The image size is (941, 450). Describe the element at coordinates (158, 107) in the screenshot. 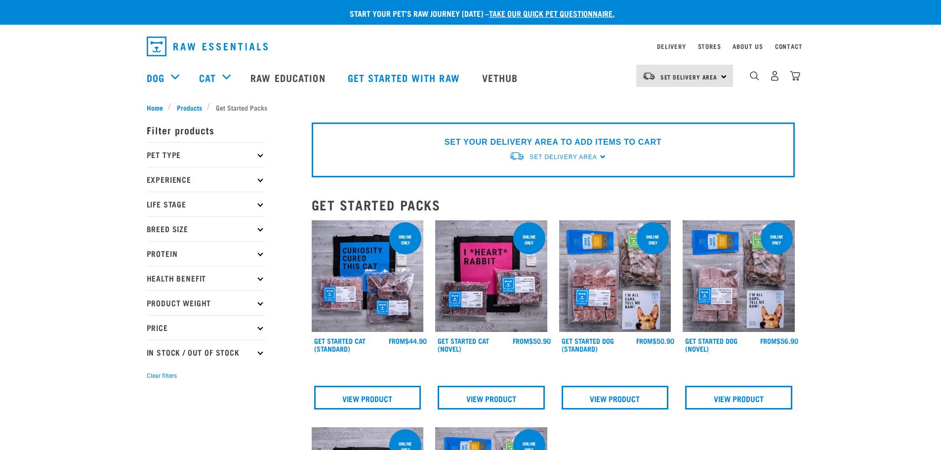

I see `a: Home` at that location.